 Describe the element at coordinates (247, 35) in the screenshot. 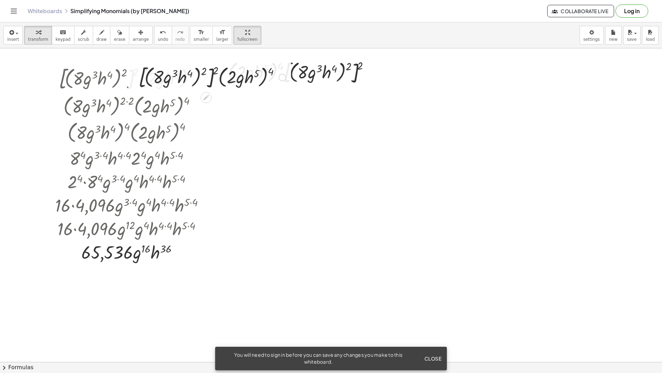

I see `button: fullscreen` at that location.